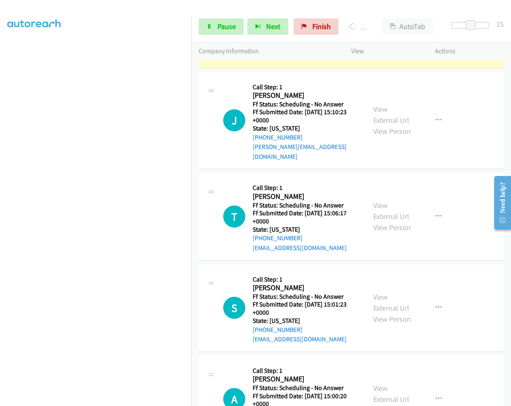 Image resolution: width=511 pixels, height=406 pixels. I want to click on h1: J, so click(234, 120).